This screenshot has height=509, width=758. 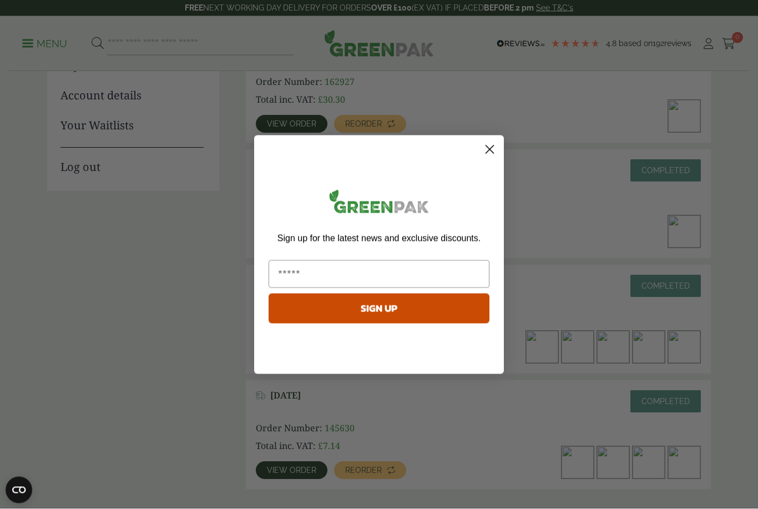 What do you see at coordinates (19, 490) in the screenshot?
I see `button: Open CMP widget` at bounding box center [19, 490].